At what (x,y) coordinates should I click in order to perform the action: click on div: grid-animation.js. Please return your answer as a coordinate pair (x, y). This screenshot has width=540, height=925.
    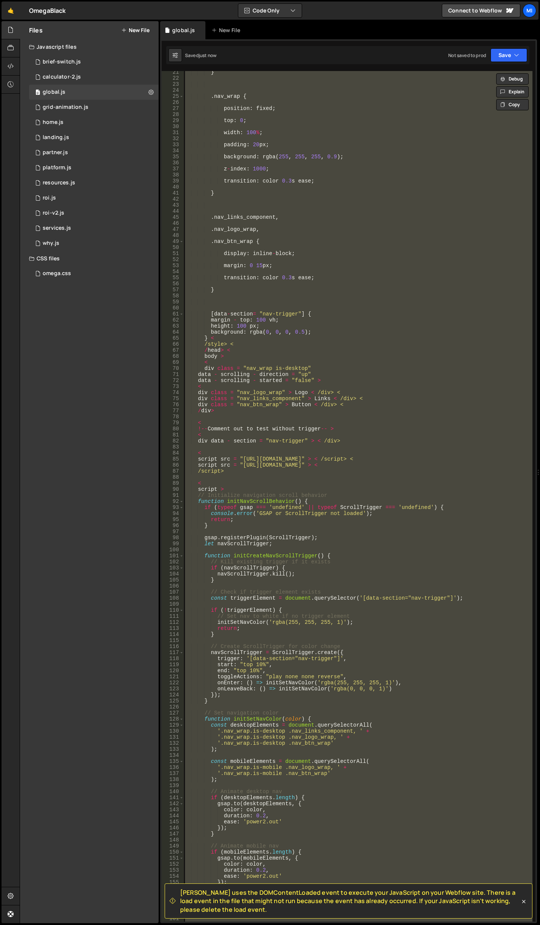
    Looking at the image, I should click on (65, 107).